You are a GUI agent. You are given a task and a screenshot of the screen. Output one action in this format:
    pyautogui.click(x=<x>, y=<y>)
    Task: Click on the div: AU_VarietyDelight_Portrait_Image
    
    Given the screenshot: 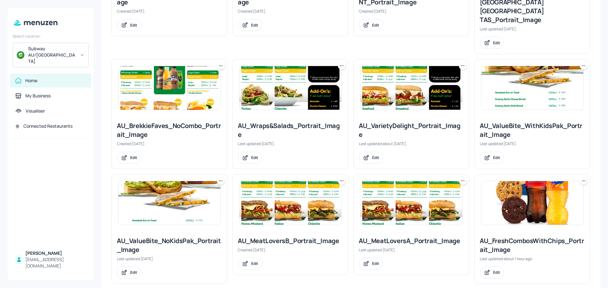 What is the action you would take?
    pyautogui.click(x=411, y=130)
    